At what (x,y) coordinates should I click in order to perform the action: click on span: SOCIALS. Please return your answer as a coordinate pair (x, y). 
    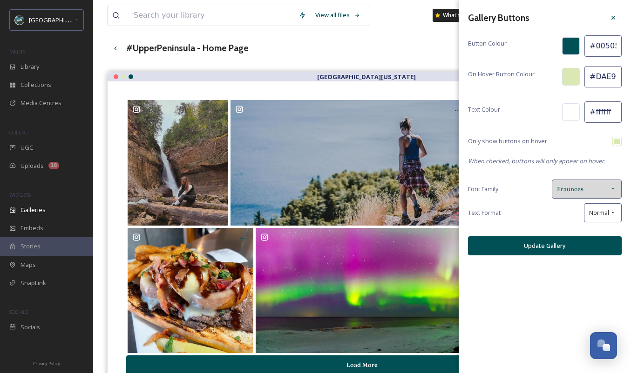
    Looking at the image, I should click on (19, 312).